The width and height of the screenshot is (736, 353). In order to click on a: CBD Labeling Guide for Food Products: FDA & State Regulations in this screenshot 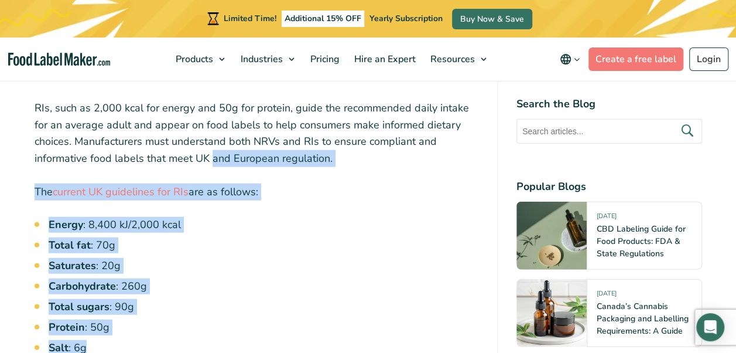, I will do `click(641, 241)`.